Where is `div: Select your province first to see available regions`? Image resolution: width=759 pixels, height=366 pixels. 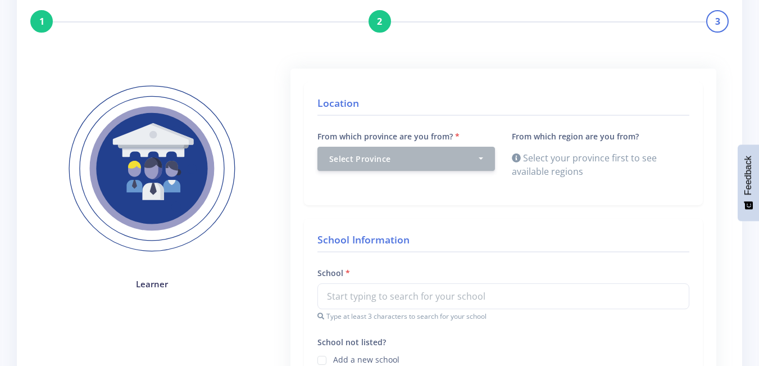
div: Select your province first to see available regions is located at coordinates (601, 165).